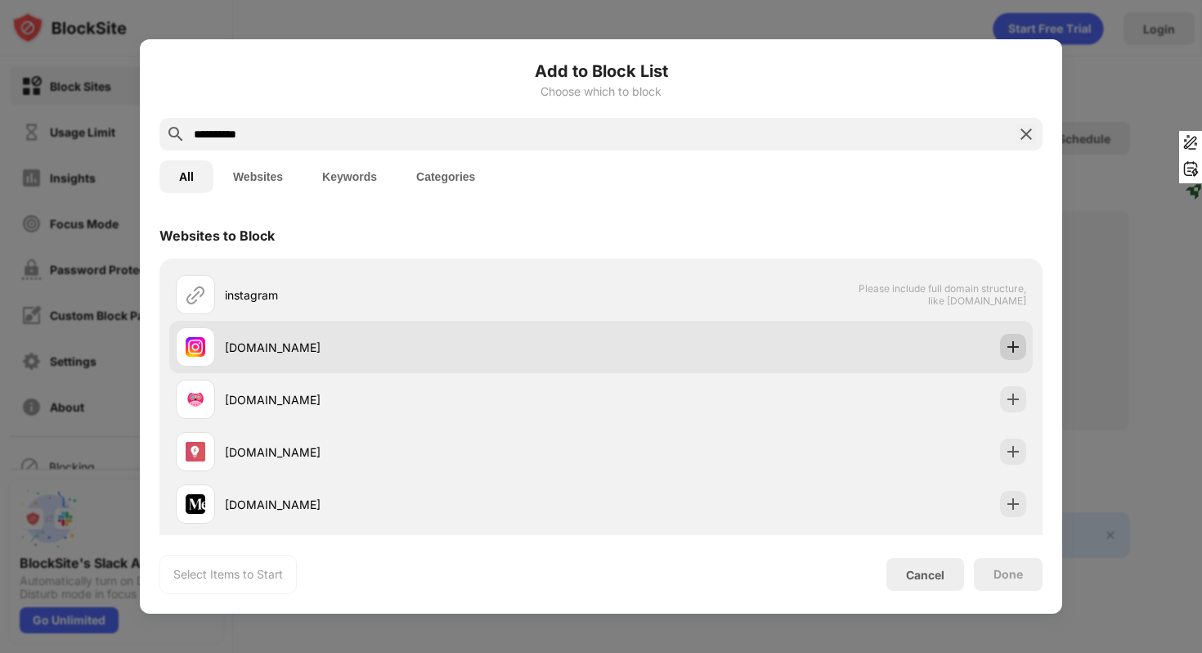 The image size is (1202, 653). I want to click on h6: Add to Block List, so click(601, 71).